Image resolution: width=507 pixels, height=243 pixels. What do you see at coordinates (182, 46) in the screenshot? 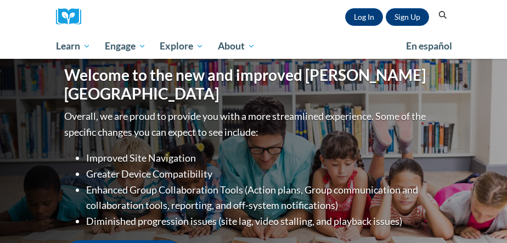
I see `span: Explore` at bounding box center [182, 46].